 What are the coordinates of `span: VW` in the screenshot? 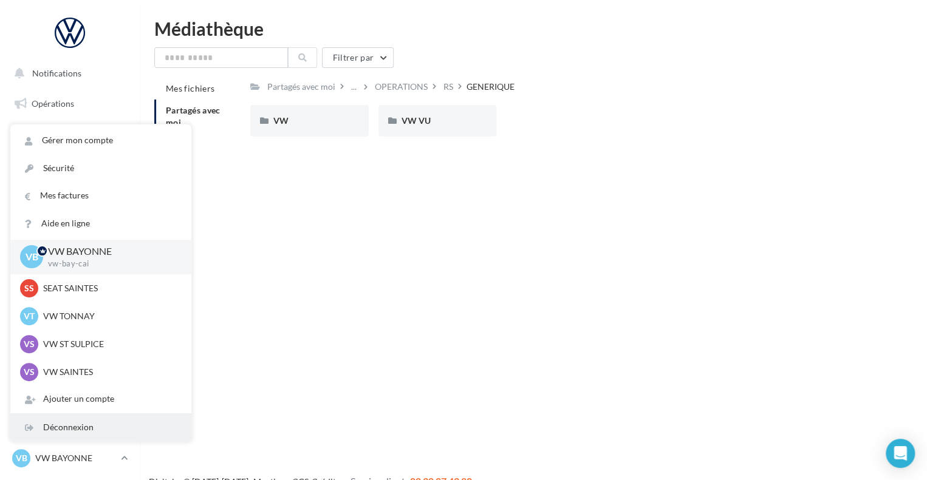 It's located at (281, 120).